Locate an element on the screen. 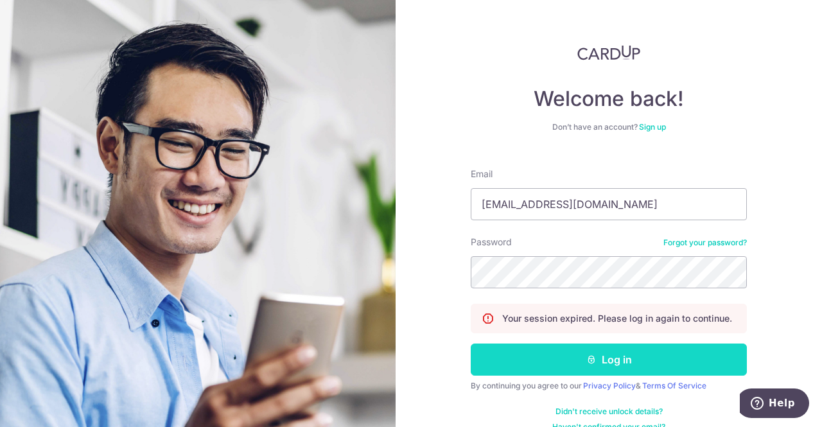  span: Help is located at coordinates (42, 15).